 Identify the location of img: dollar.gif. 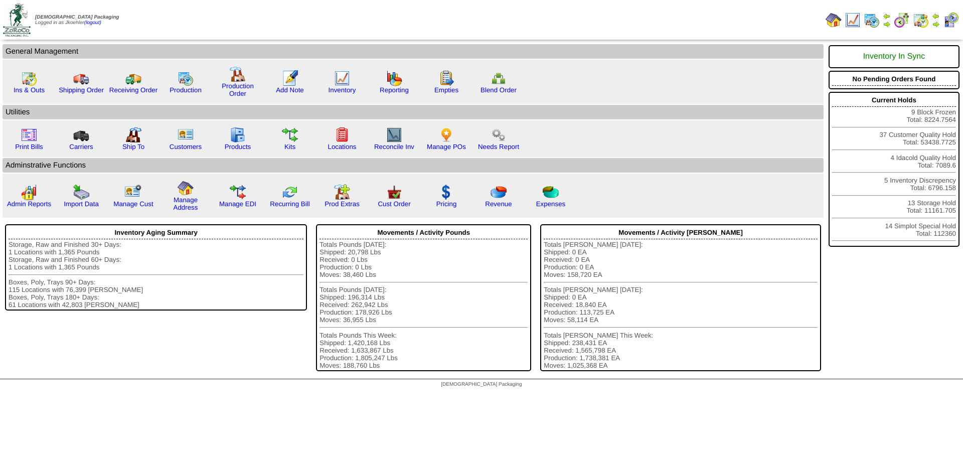
(446, 192).